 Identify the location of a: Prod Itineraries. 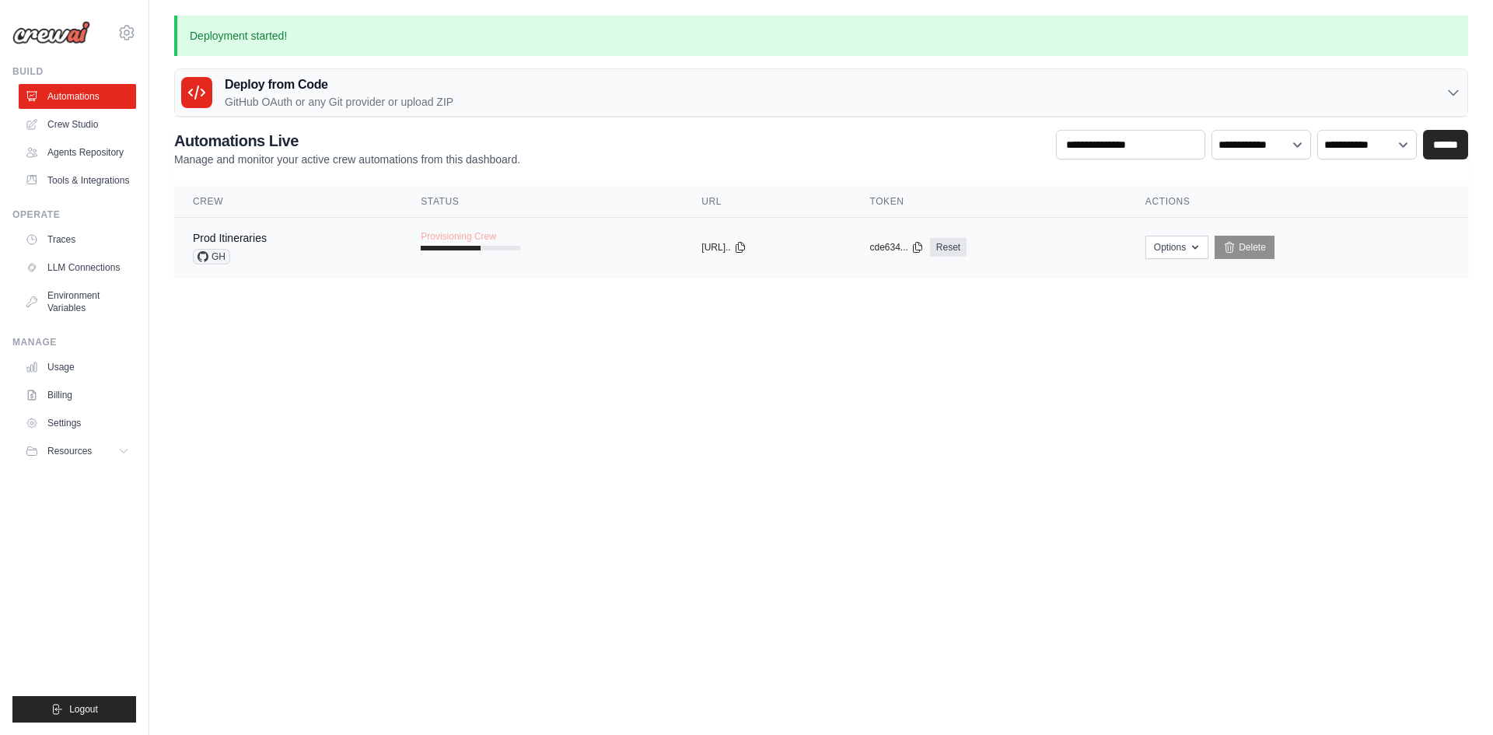
(229, 238).